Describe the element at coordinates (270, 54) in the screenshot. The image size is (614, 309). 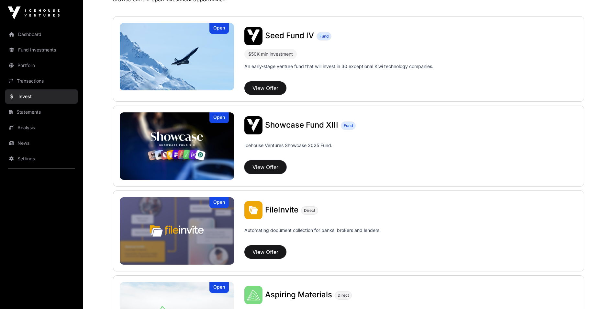
I see `div: $50K min investment` at that location.